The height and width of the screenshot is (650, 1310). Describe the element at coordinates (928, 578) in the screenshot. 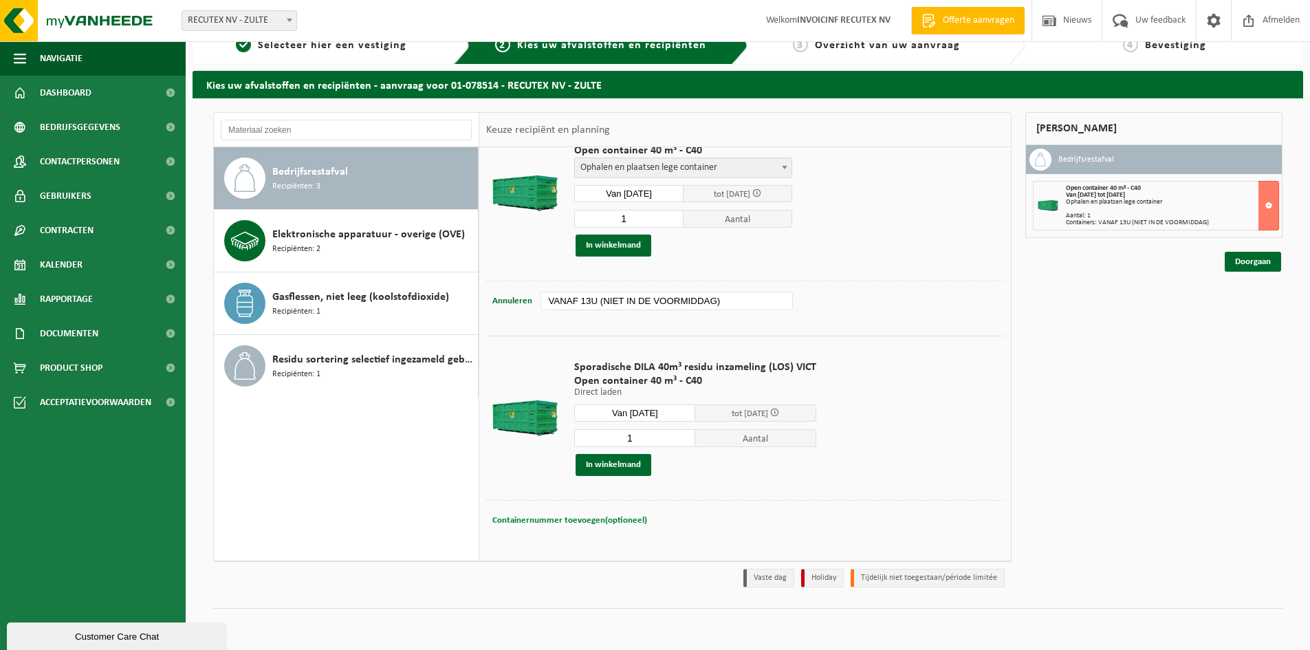

I see `li: Tijdelijk niet toegestaan/période limitée` at that location.